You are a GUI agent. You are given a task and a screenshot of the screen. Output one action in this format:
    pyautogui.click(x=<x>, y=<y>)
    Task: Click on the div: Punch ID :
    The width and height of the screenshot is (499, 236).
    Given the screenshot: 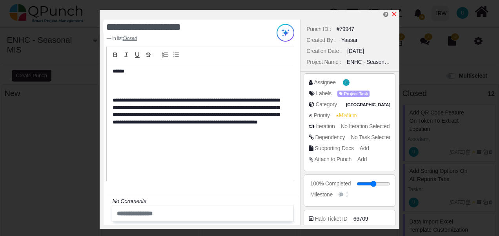 What is the action you would take?
    pyautogui.click(x=319, y=29)
    